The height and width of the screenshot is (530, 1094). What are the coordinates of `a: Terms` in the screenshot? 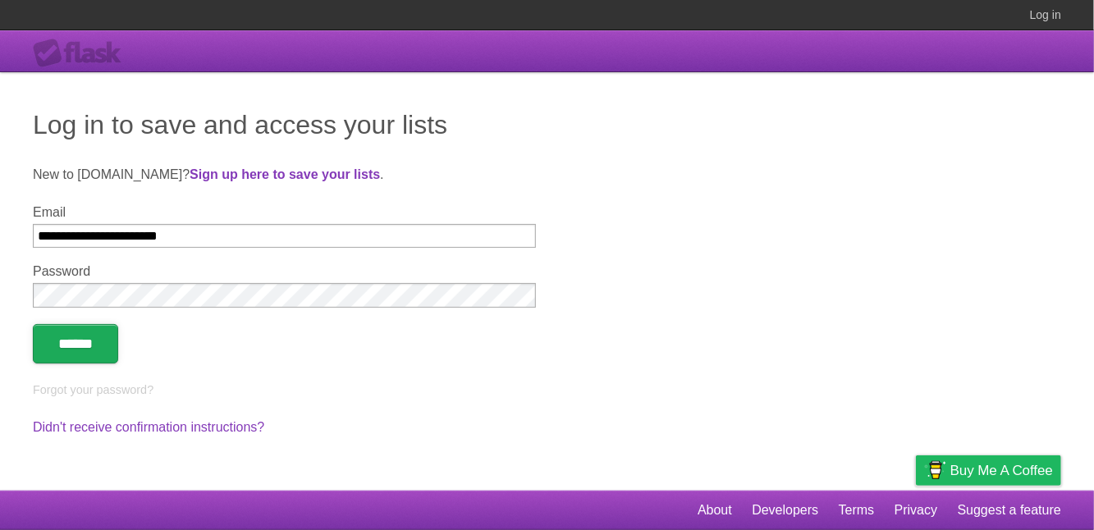 It's located at (857, 510).